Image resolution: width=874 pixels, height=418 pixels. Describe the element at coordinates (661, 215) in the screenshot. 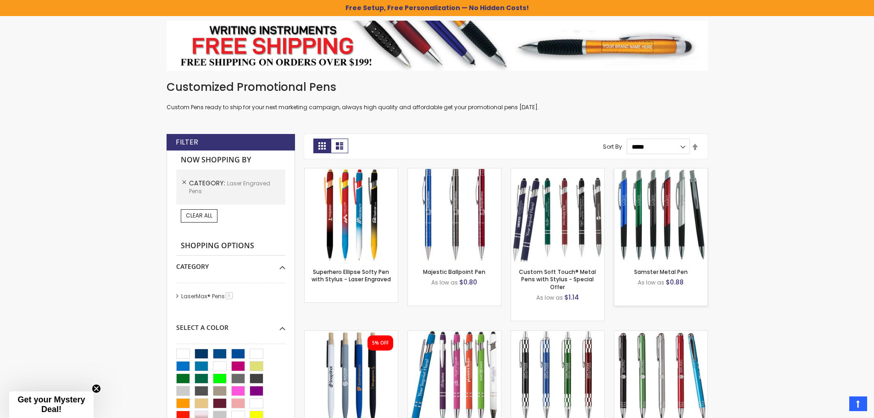

I see `img: Samster Metal Pen` at that location.